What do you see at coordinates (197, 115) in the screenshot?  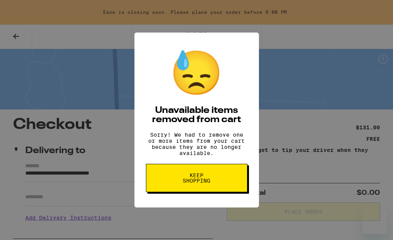 I see `h2: Unavailable items removed from cart` at bounding box center [197, 115].